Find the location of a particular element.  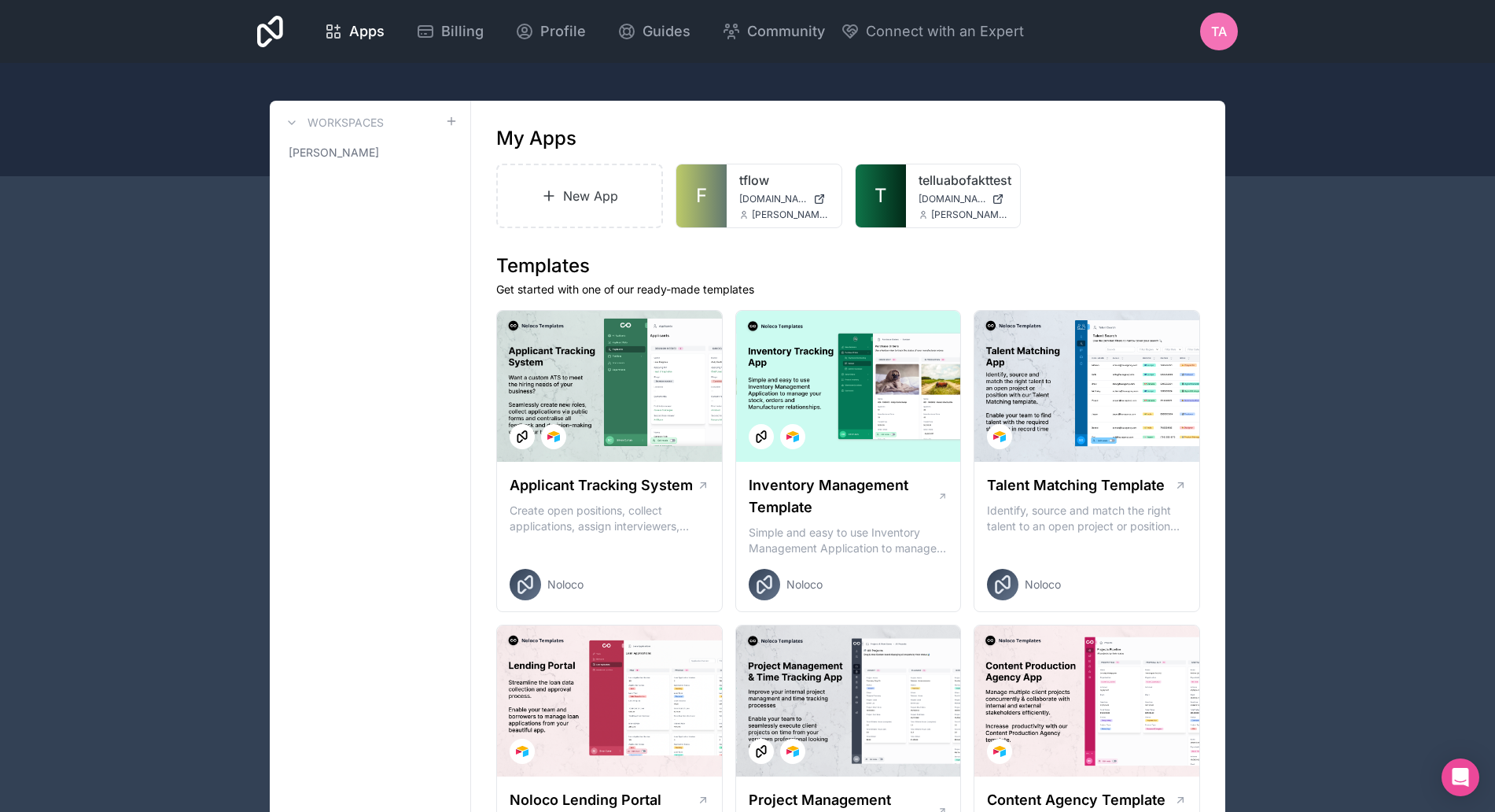

span: Apps is located at coordinates (366, 32).